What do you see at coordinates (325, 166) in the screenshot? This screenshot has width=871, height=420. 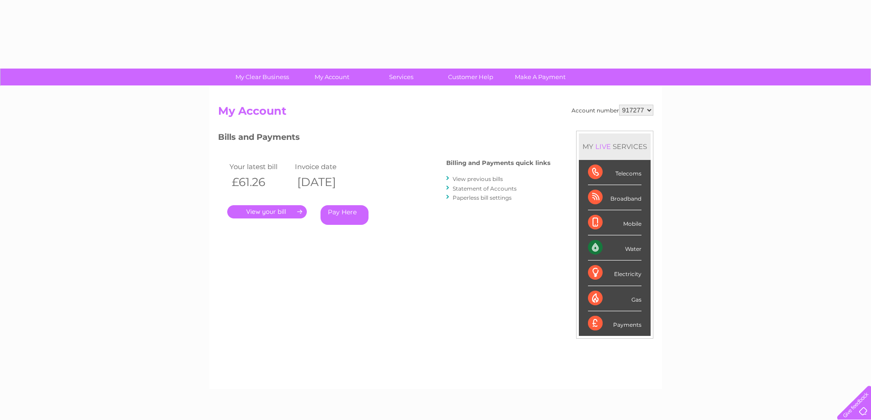 I see `td: Invoice date` at bounding box center [325, 166].